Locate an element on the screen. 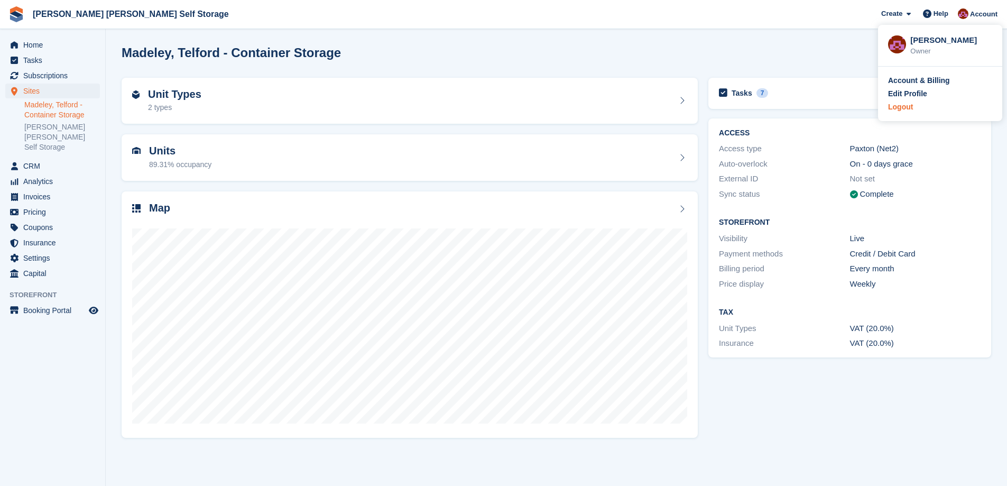 Image resolution: width=1007 pixels, height=486 pixels. span: CRM is located at coordinates (55, 166).